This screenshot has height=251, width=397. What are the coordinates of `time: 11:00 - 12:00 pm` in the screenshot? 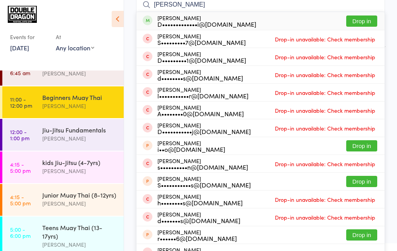 It's located at (21, 102).